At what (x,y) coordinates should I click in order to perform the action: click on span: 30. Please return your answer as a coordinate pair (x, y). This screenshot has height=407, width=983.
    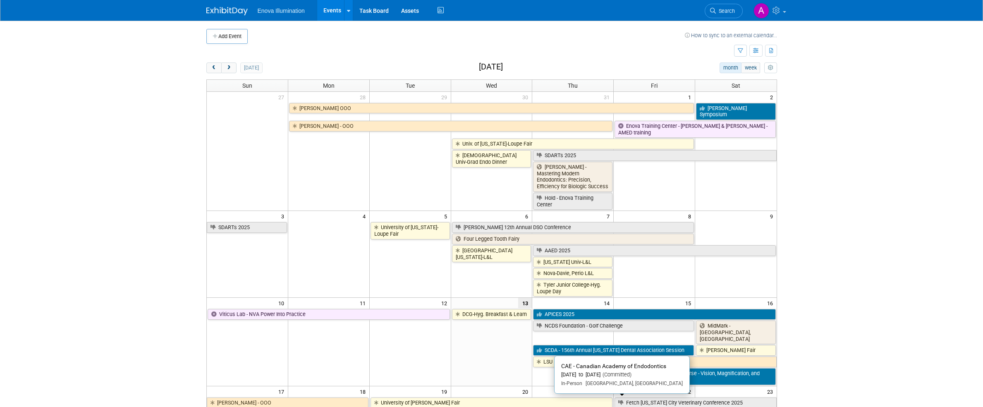
    Looking at the image, I should click on (527, 97).